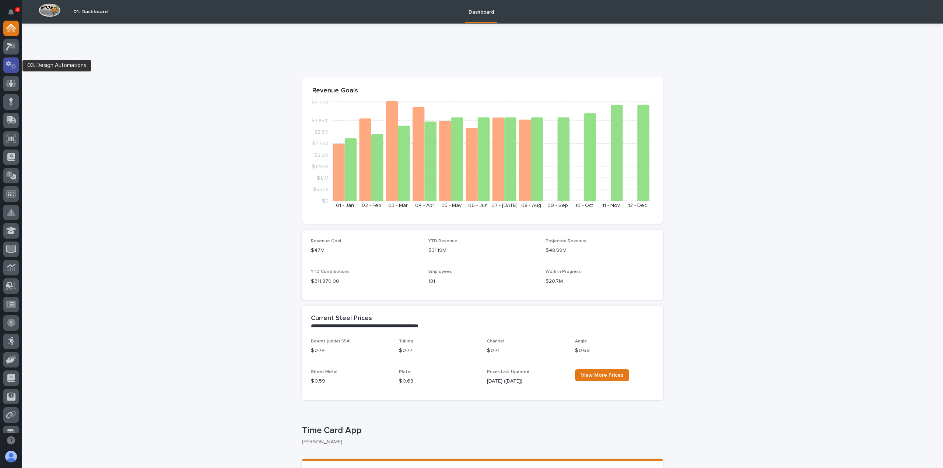 Image resolution: width=943 pixels, height=468 pixels. What do you see at coordinates (406, 341) in the screenshot?
I see `span: Tubing` at bounding box center [406, 341].